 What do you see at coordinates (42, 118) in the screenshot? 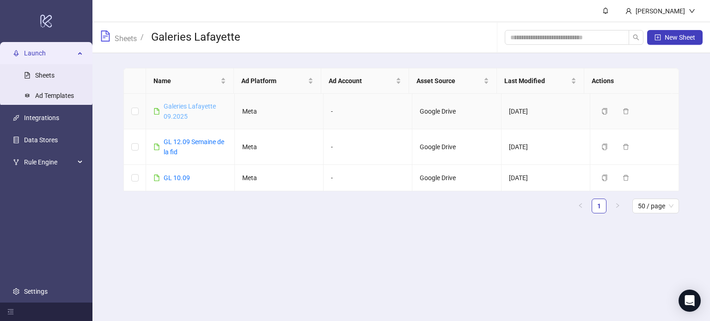
I see `a: Integrations` at bounding box center [42, 118].